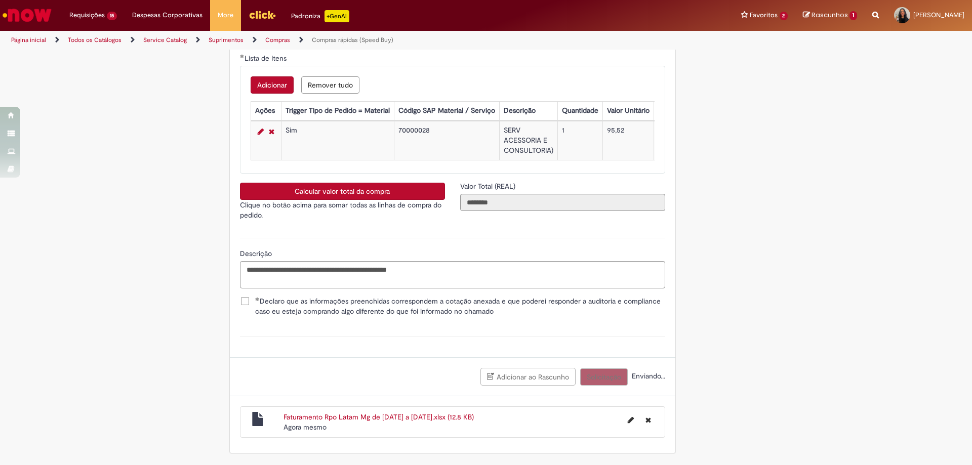  What do you see at coordinates (488, 186) in the screenshot?
I see `label: Somente leitura - Valor Total (REAL)` at bounding box center [488, 186].